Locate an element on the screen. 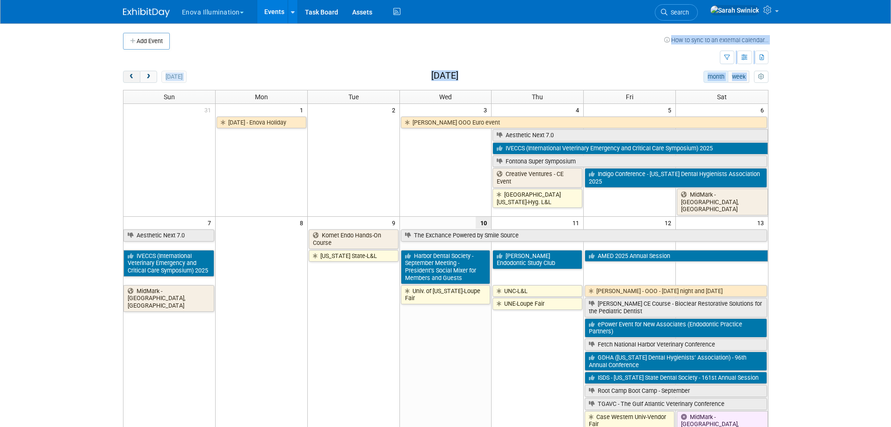 This screenshot has height=427, width=891. span: Thu is located at coordinates (538, 97).